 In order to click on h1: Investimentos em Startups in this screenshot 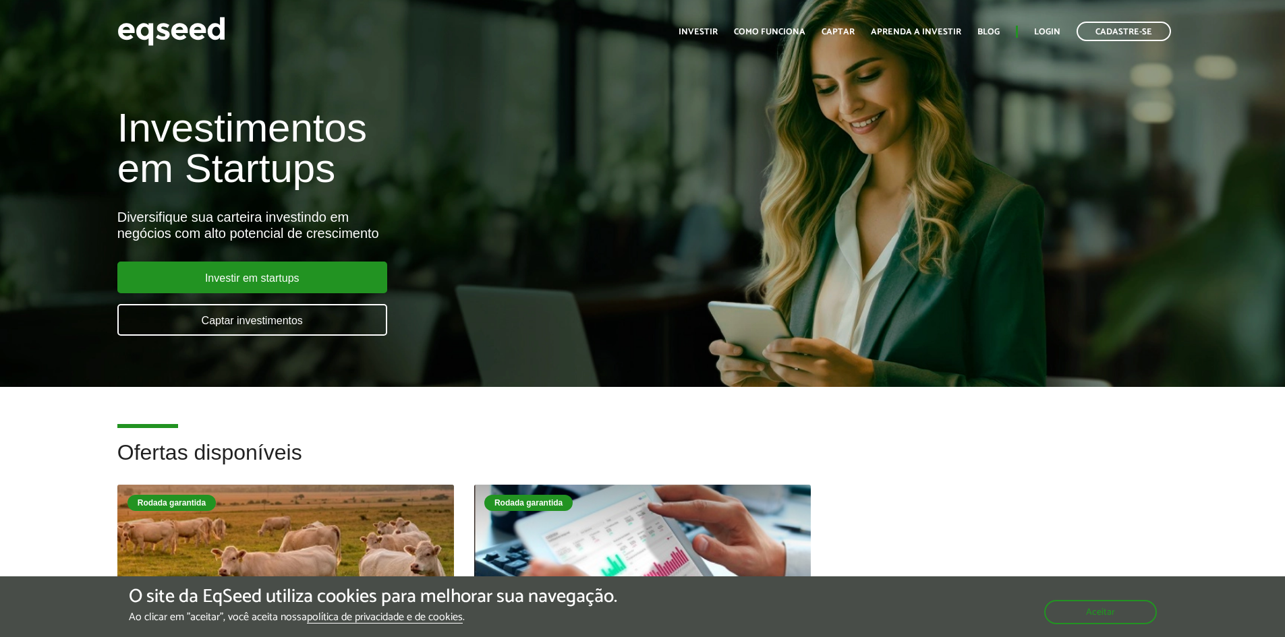, I will do `click(428, 148)`.